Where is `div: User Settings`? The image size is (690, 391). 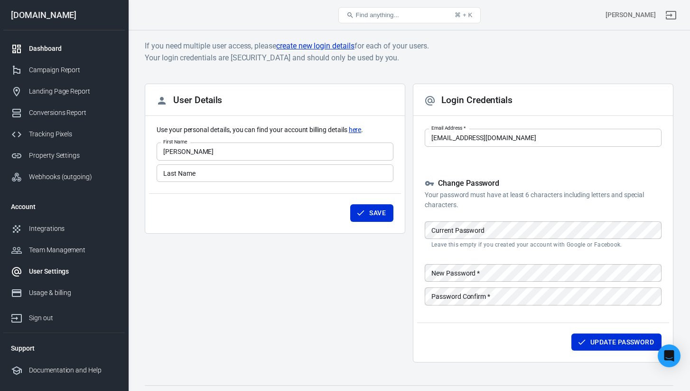 div: User Settings is located at coordinates (73, 271).